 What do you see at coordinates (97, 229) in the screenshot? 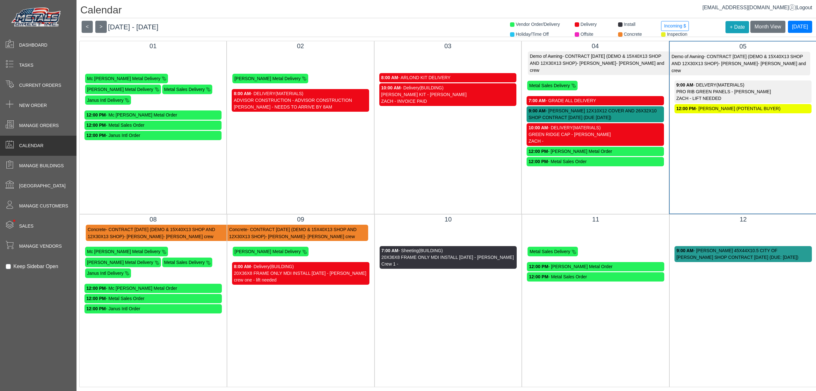
I see `span: Concrete` at bounding box center [97, 229].